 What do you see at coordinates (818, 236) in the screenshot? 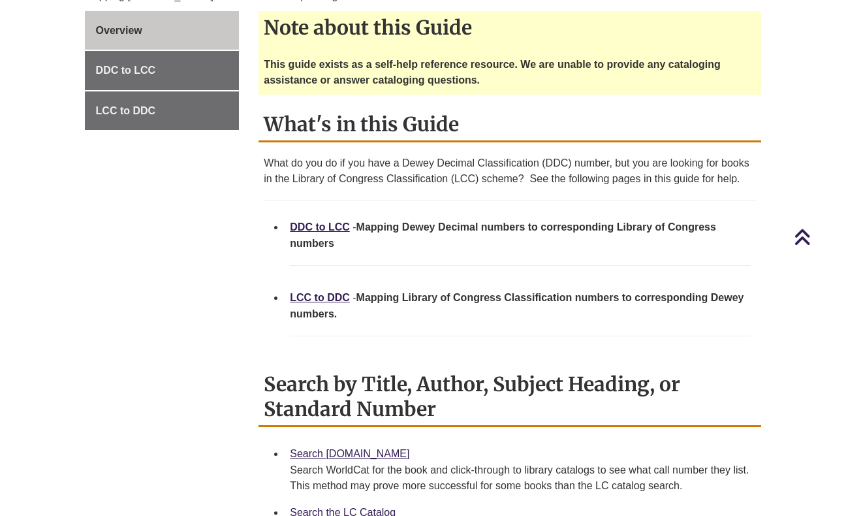
I see `a: Back to Top` at bounding box center [818, 236].